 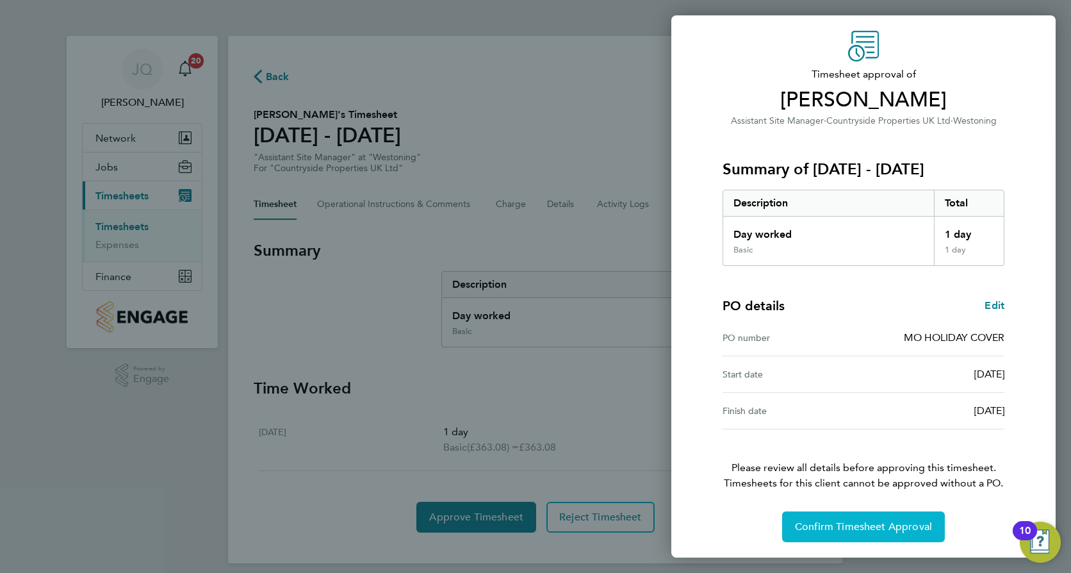 What do you see at coordinates (994, 305) in the screenshot?
I see `span: Edit` at bounding box center [994, 305].